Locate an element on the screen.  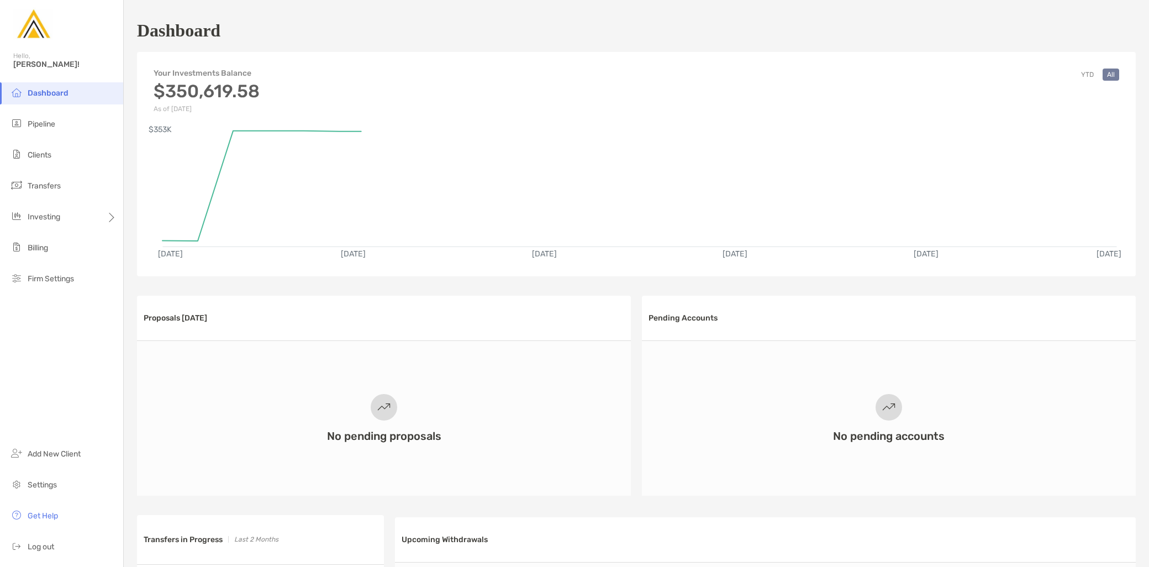
img: Zoe Logo is located at coordinates (33, 24).